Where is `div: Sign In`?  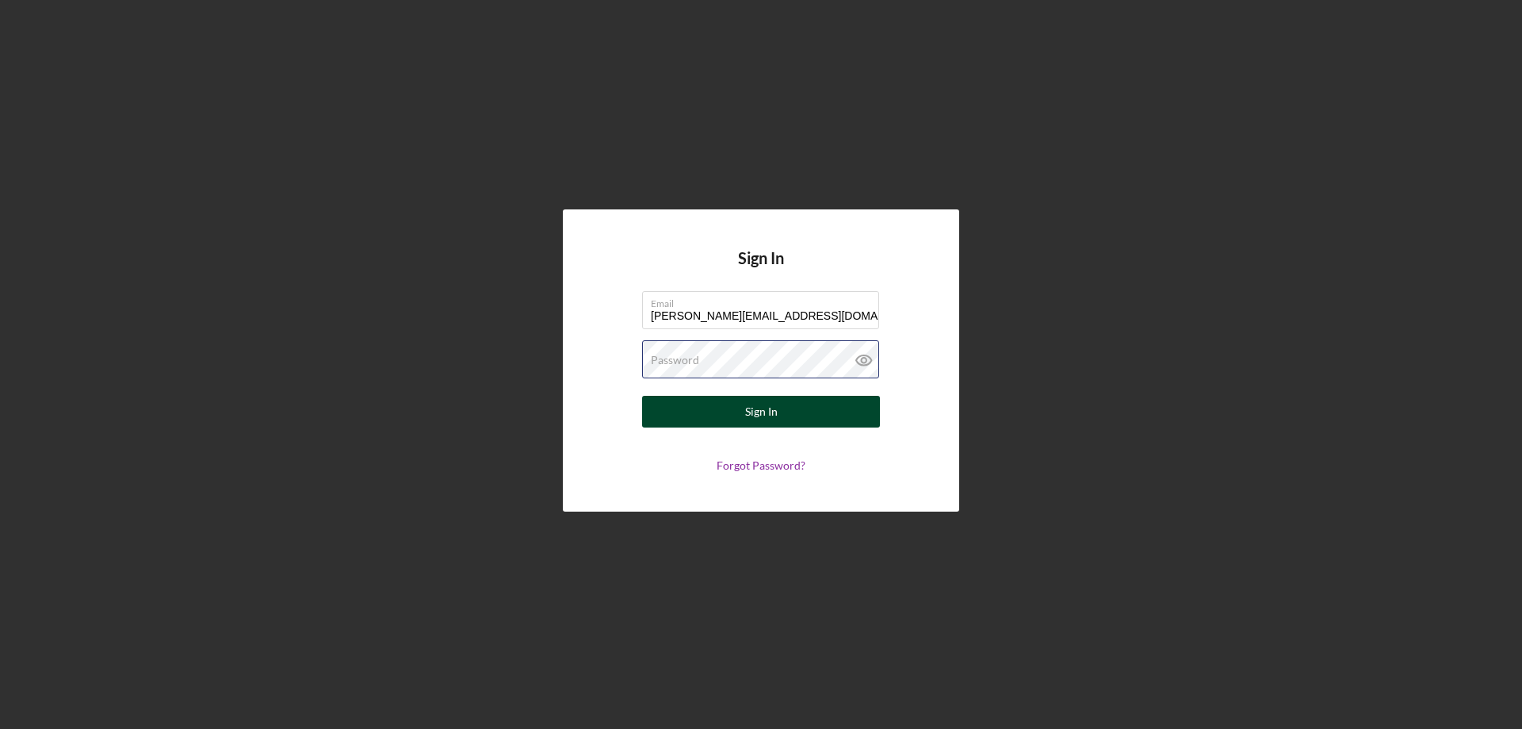 div: Sign In is located at coordinates (761, 411).